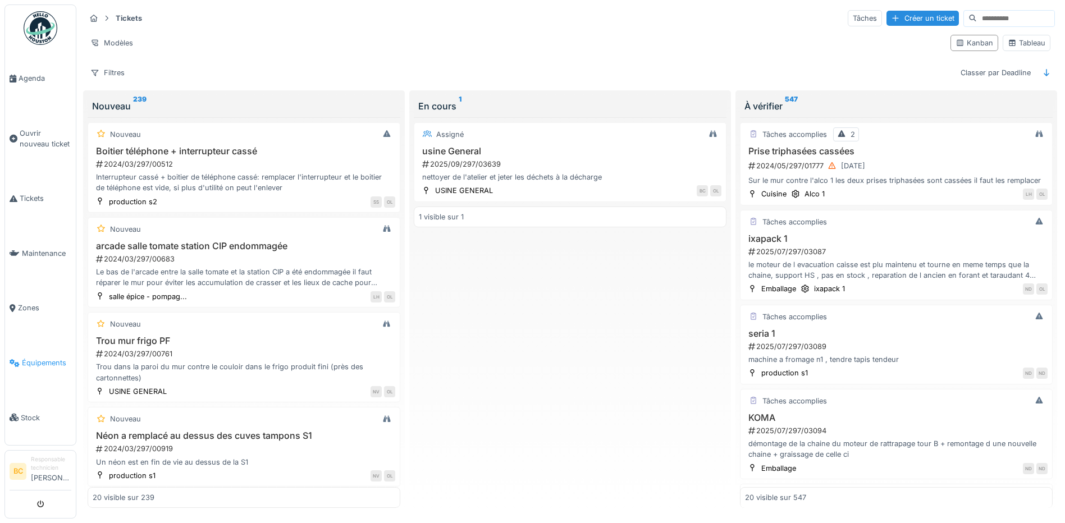  Describe the element at coordinates (40, 308) in the screenshot. I see `a: Zones` at that location.